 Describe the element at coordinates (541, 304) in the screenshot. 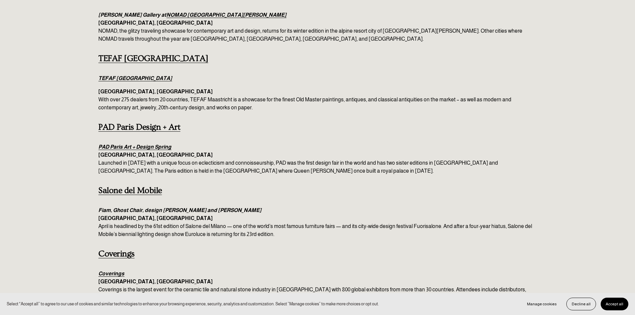

I see `button: Manage cookies` at that location.